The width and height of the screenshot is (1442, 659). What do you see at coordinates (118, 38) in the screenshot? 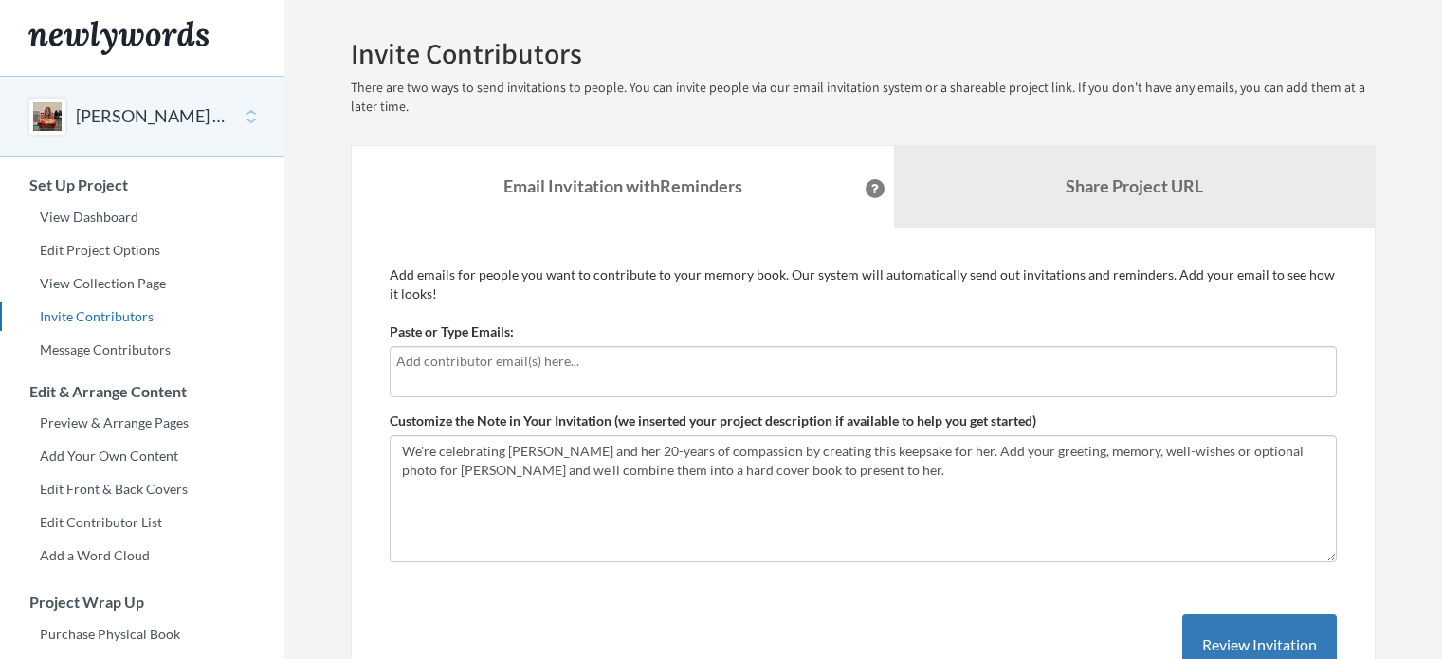
I see `img: Newlywords logo` at bounding box center [118, 38].